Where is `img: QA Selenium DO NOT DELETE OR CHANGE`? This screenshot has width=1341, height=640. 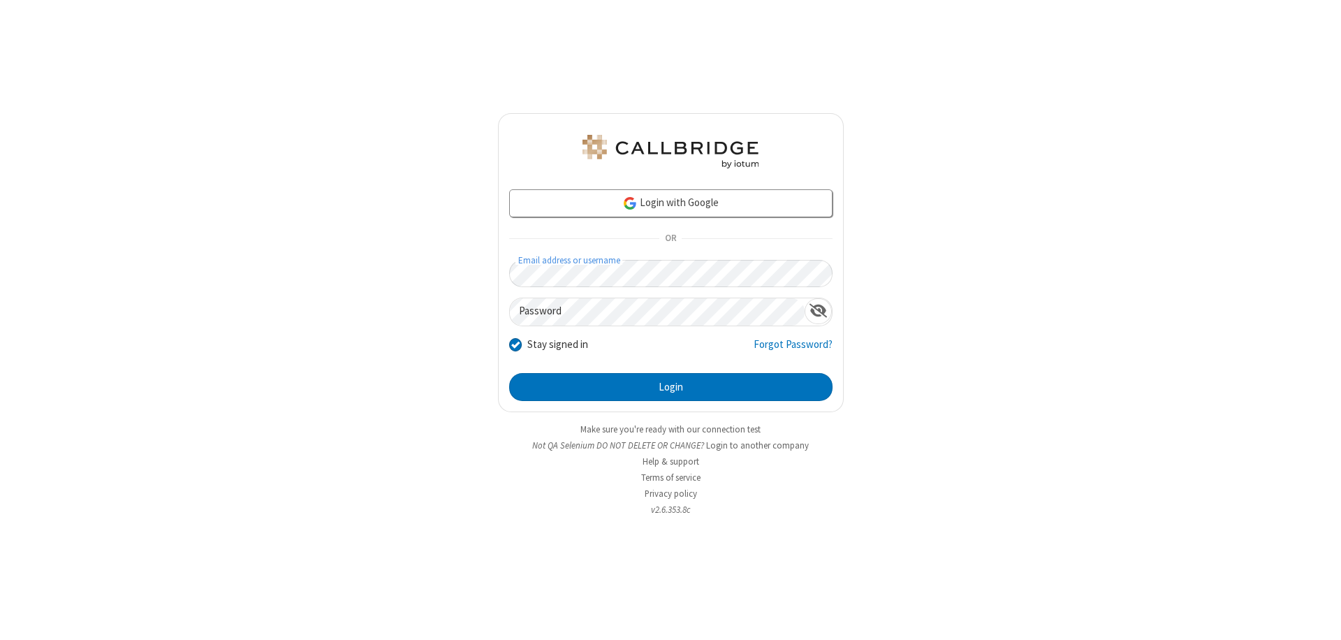 img: QA Selenium DO NOT DELETE OR CHANGE is located at coordinates (670, 152).